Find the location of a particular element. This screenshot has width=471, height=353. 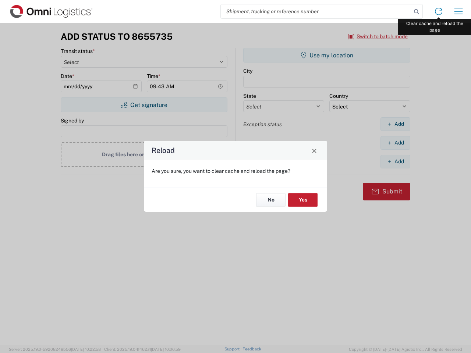

h4: Reload is located at coordinates (163, 150).